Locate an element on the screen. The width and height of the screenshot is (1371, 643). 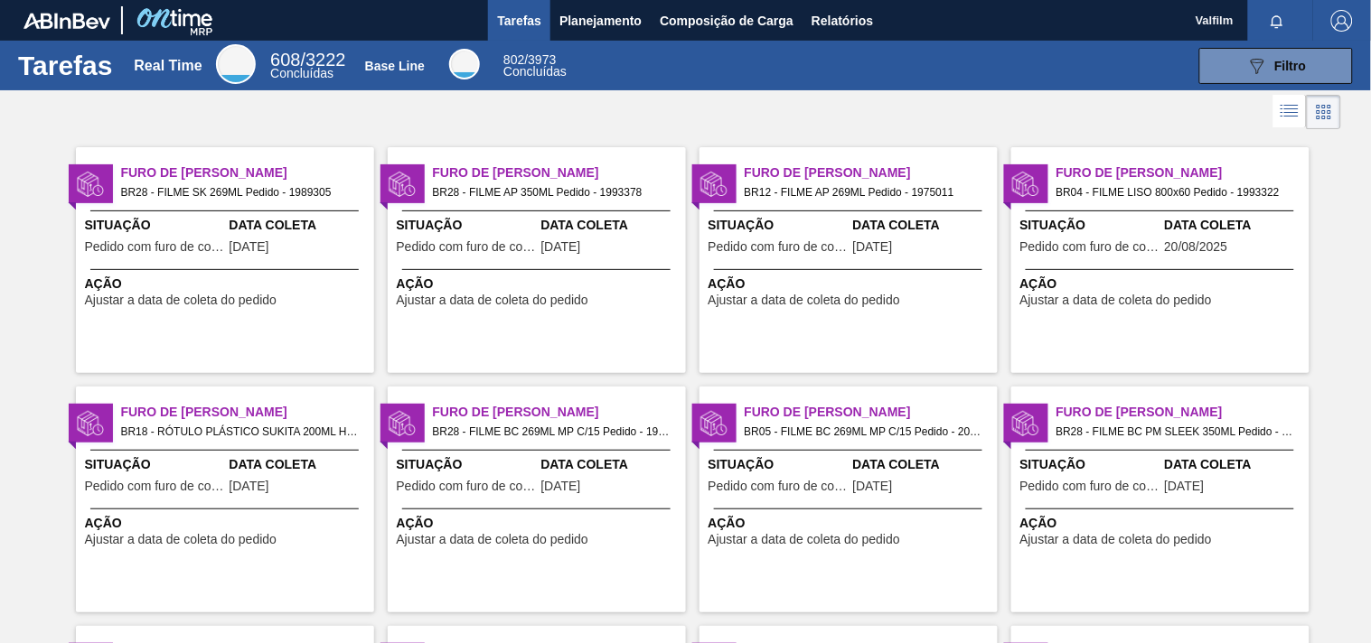
span: BR28 - FILME AP 350ML Pedido - 1993378 is located at coordinates (552, 192).